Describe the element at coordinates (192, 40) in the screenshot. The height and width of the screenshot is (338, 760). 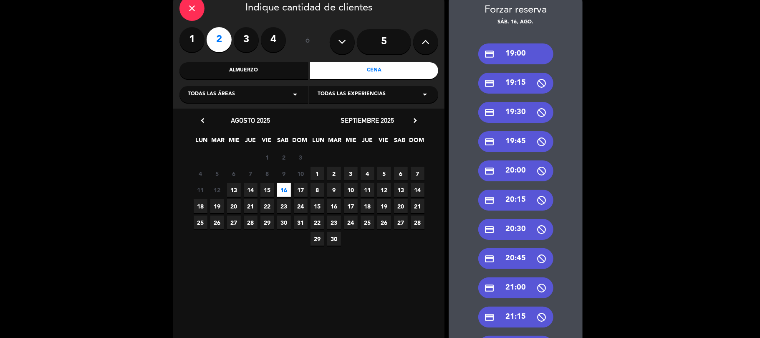
I see `label: 1` at that location.